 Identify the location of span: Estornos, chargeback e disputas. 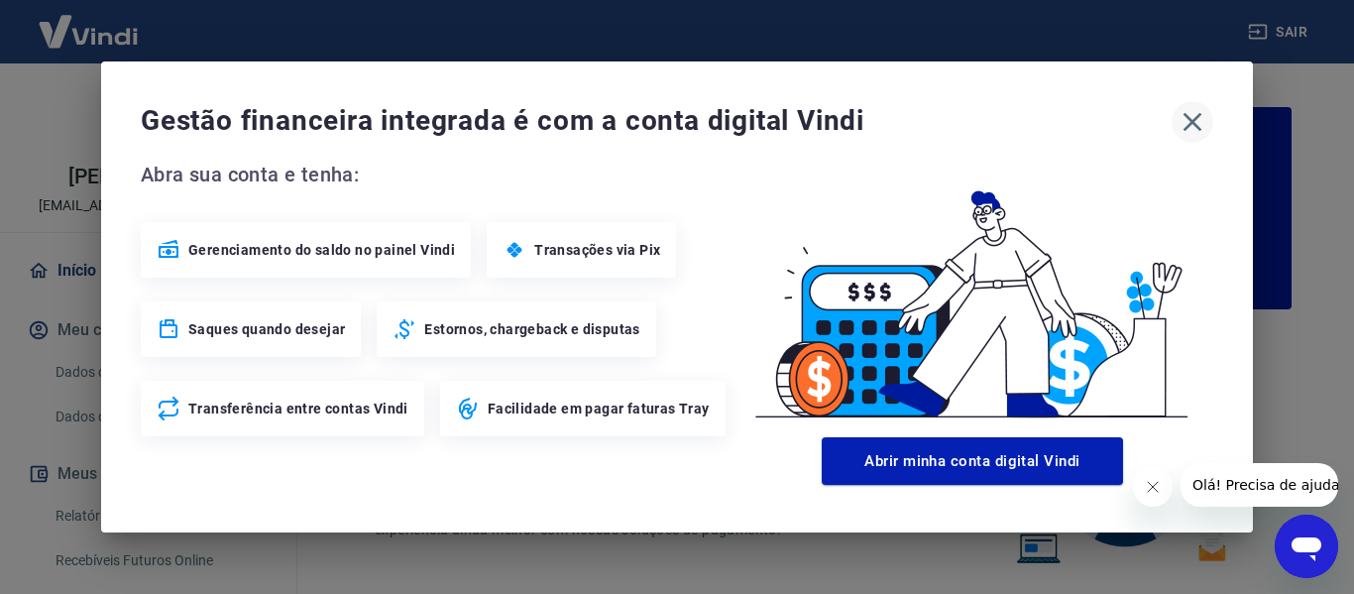
(531, 329).